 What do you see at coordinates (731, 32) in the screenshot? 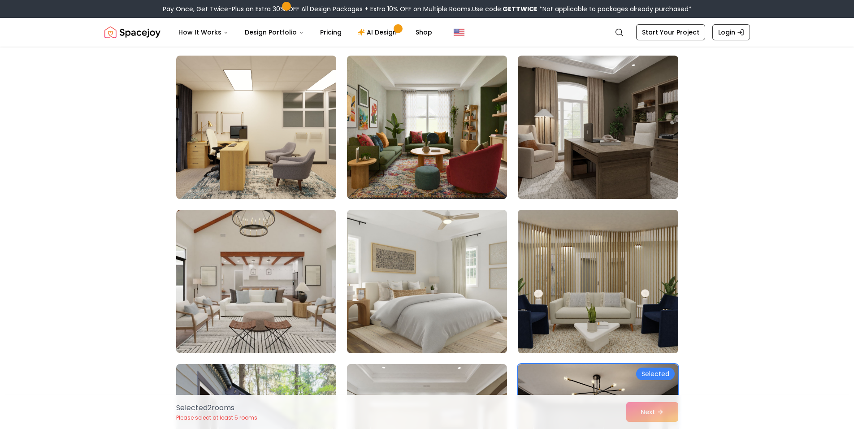
I see `a: Login` at bounding box center [731, 32].